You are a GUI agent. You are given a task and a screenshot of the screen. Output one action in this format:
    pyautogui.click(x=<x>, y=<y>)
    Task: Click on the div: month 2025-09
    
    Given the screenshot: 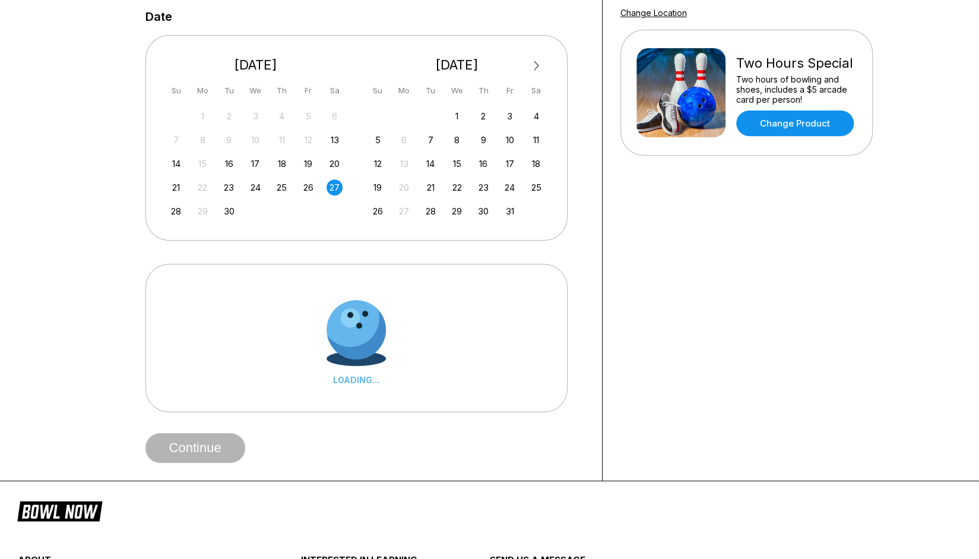 What is the action you would take?
    pyautogui.click(x=256, y=163)
    